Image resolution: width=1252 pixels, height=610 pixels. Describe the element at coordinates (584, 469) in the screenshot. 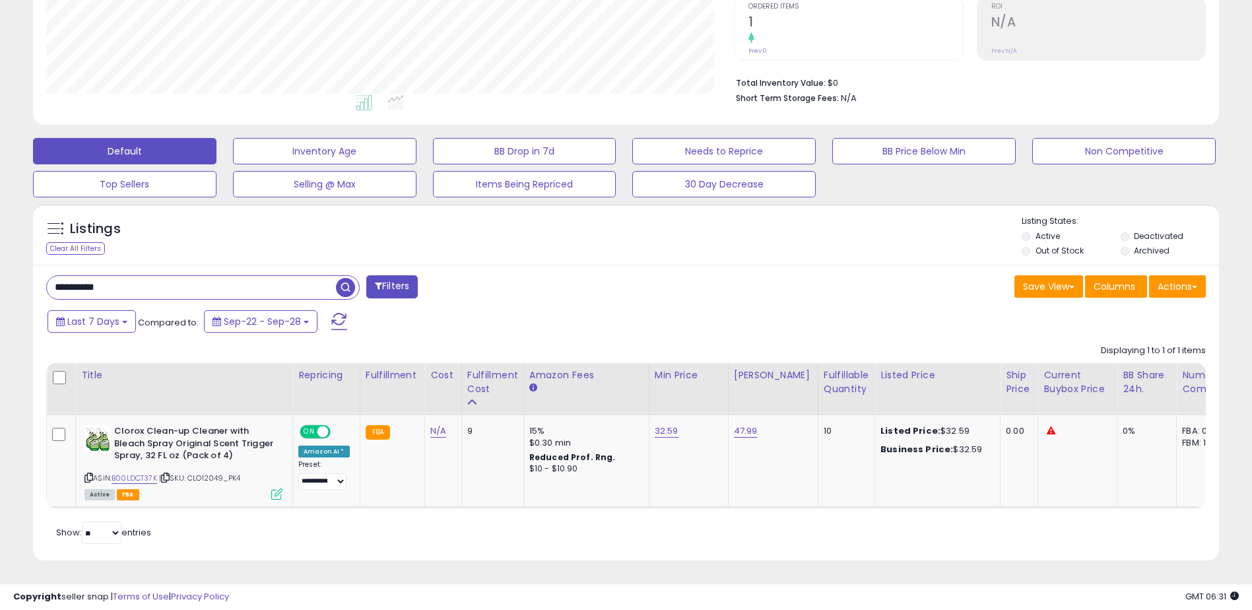

I see `div: $10 - $10.90` at that location.